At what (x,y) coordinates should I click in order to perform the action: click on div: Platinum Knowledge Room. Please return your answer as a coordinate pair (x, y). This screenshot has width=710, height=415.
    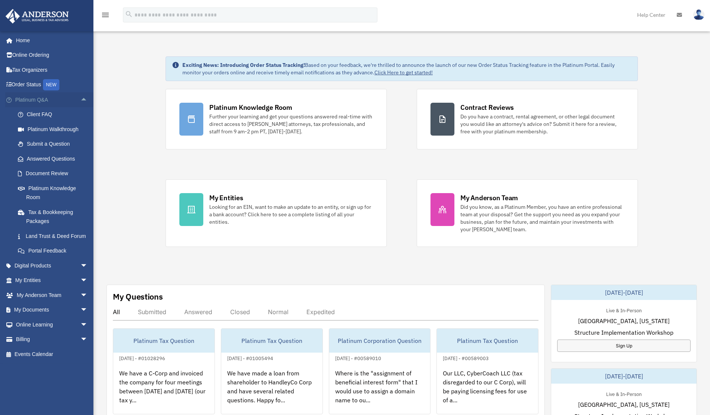
    Looking at the image, I should click on (251, 107).